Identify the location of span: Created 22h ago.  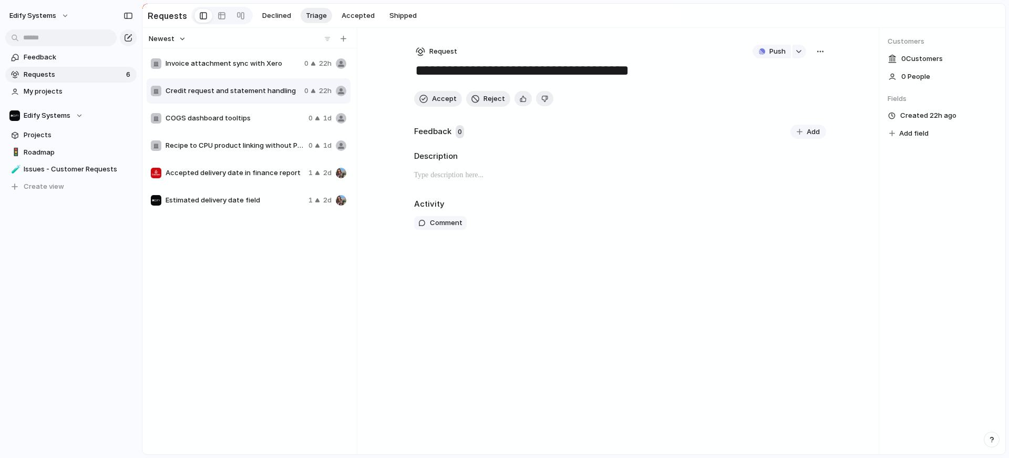
(929, 116).